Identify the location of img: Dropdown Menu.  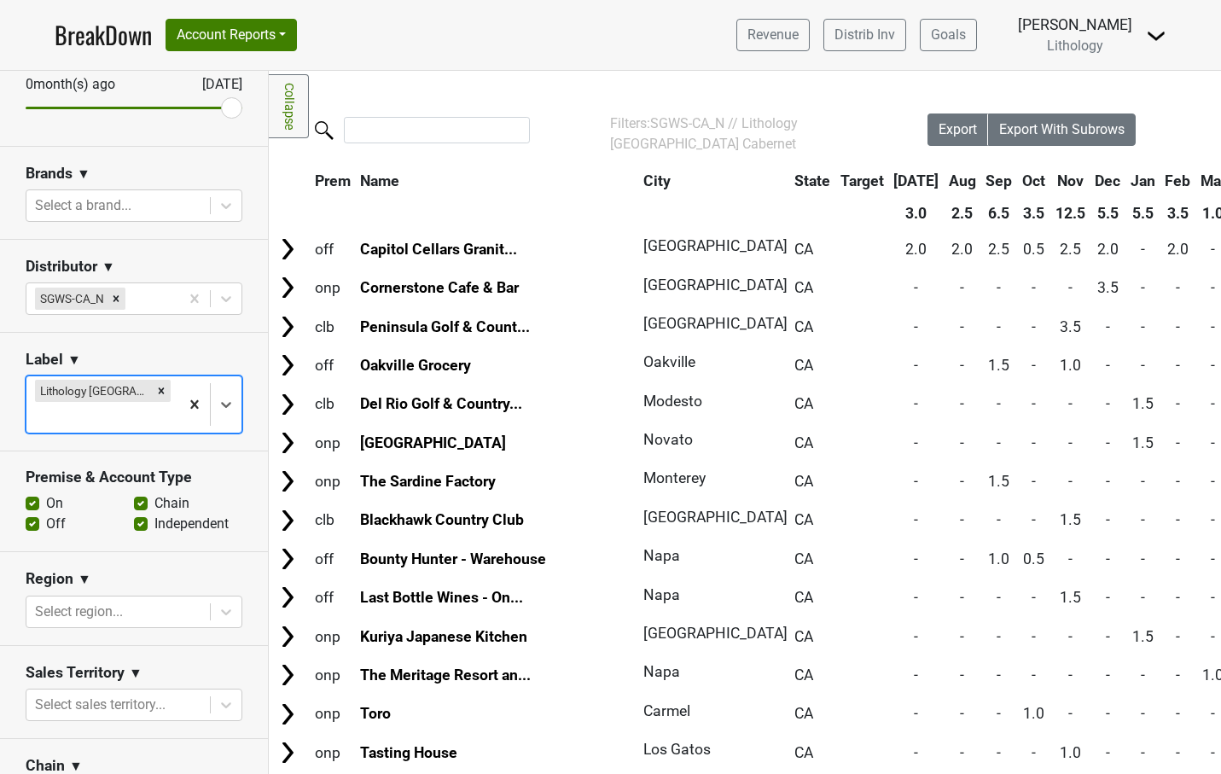
(1156, 36).